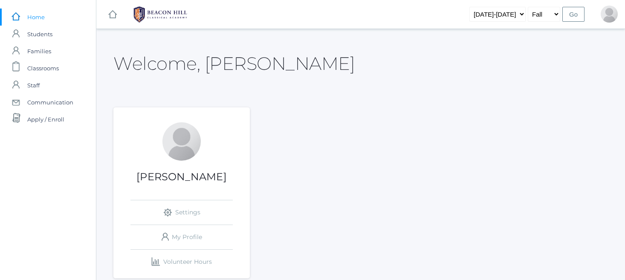 This screenshot has height=280, width=625. I want to click on span: Home, so click(36, 17).